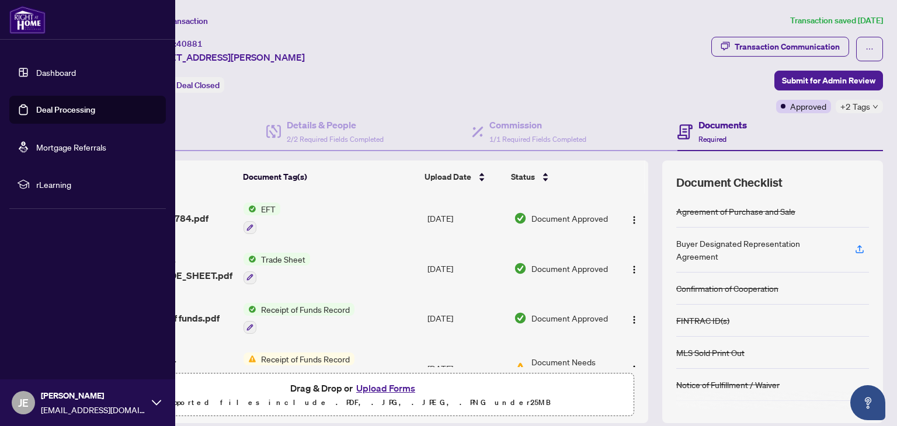 Image resolution: width=897 pixels, height=426 pixels. Describe the element at coordinates (538, 125) in the screenshot. I see `h4: Commission` at that location.